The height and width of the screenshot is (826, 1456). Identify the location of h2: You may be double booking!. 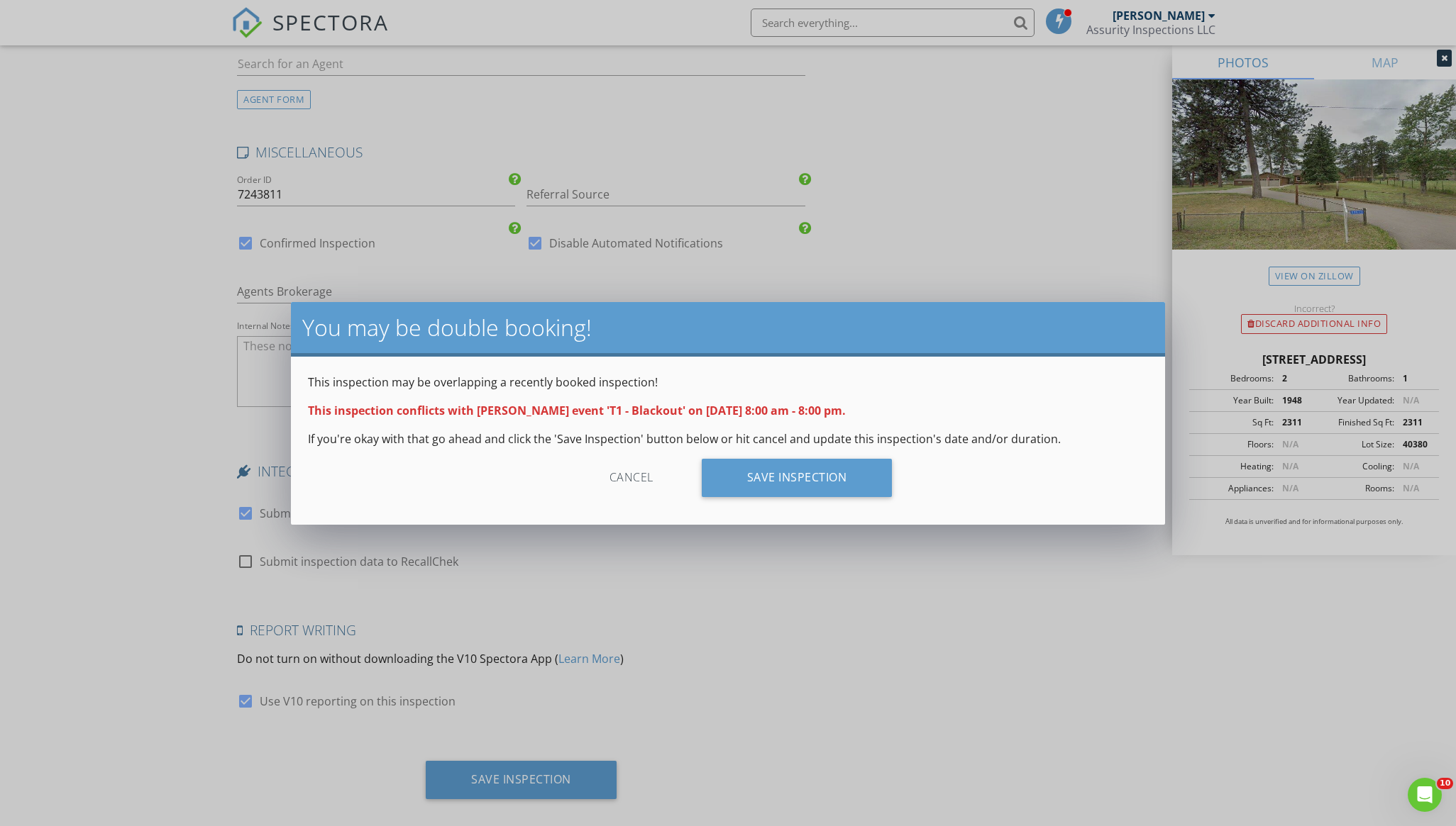
(727, 328).